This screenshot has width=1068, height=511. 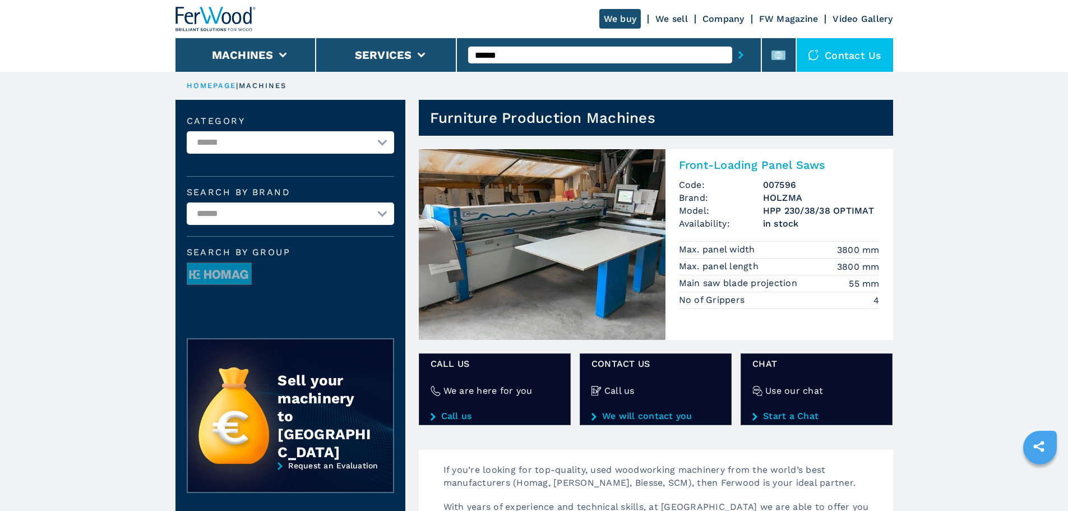 I want to click on span: Code:, so click(x=721, y=184).